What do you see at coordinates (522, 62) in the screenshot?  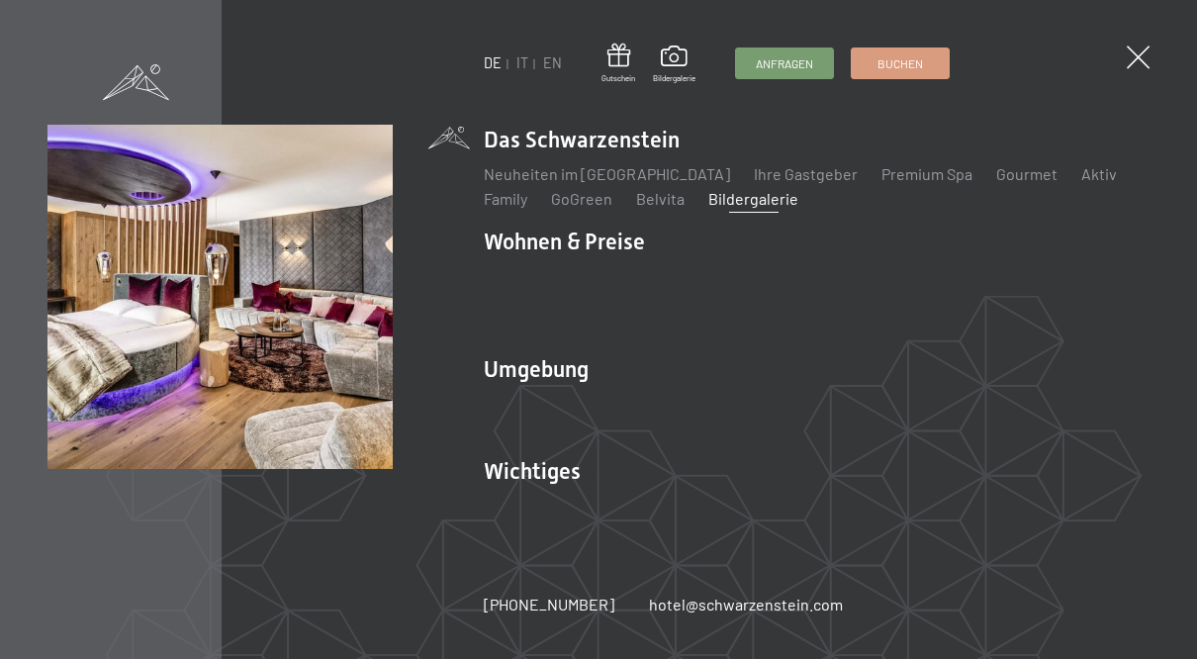 I see `a: IT` at bounding box center [522, 62].